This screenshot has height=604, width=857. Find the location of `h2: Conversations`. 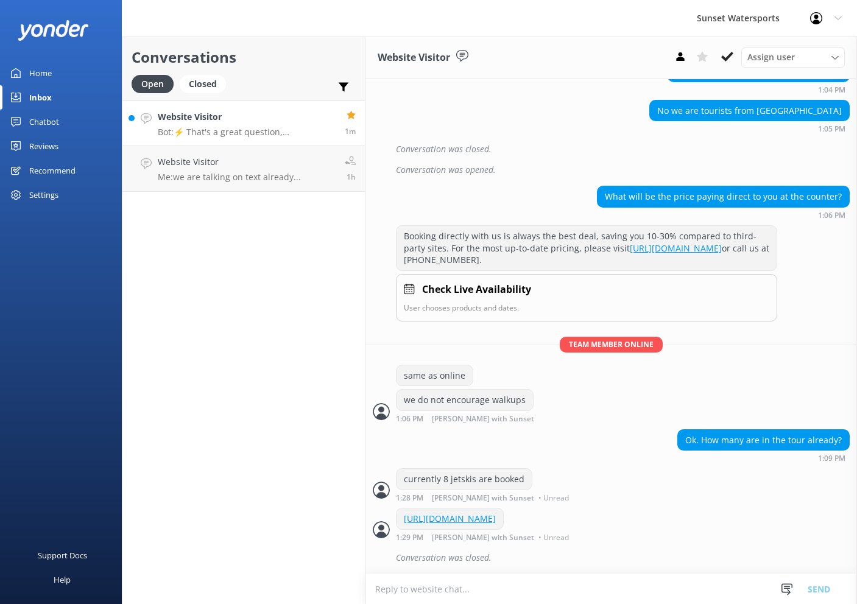

h2: Conversations is located at coordinates (244, 57).